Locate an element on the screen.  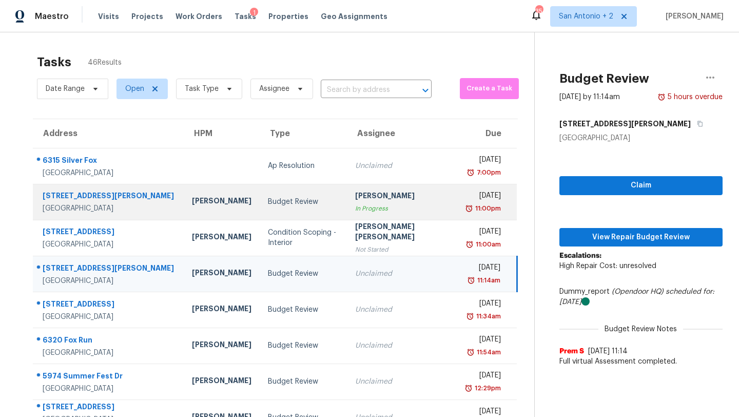
div: 11:34am is located at coordinates (488, 316).